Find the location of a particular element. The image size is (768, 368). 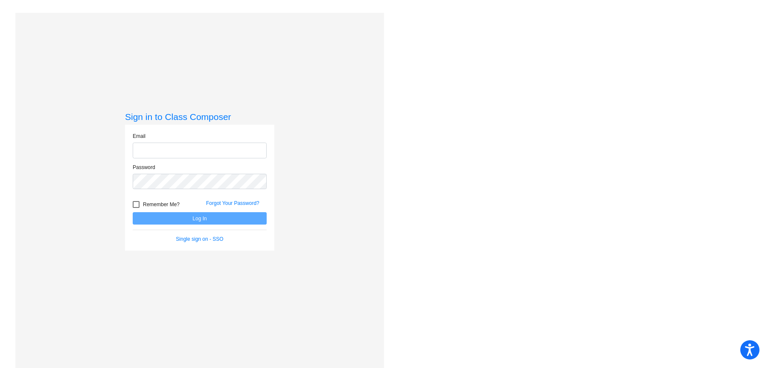

a: Single sign on - SSO is located at coordinates (199, 239).